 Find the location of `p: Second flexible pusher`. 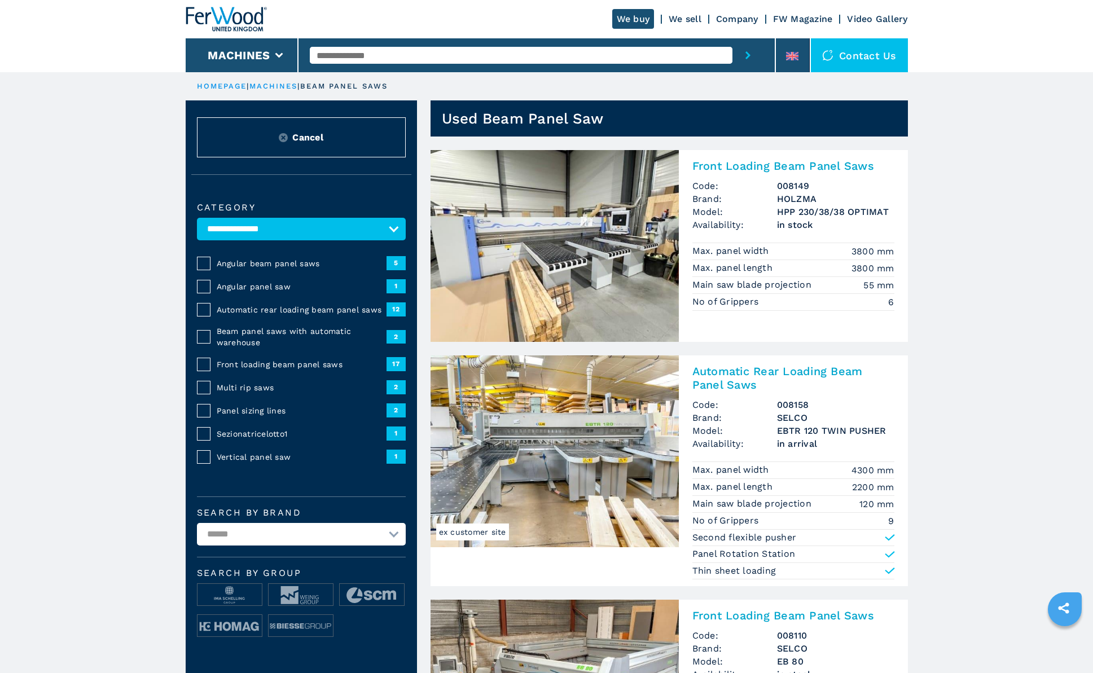

p: Second flexible pusher is located at coordinates (744, 538).